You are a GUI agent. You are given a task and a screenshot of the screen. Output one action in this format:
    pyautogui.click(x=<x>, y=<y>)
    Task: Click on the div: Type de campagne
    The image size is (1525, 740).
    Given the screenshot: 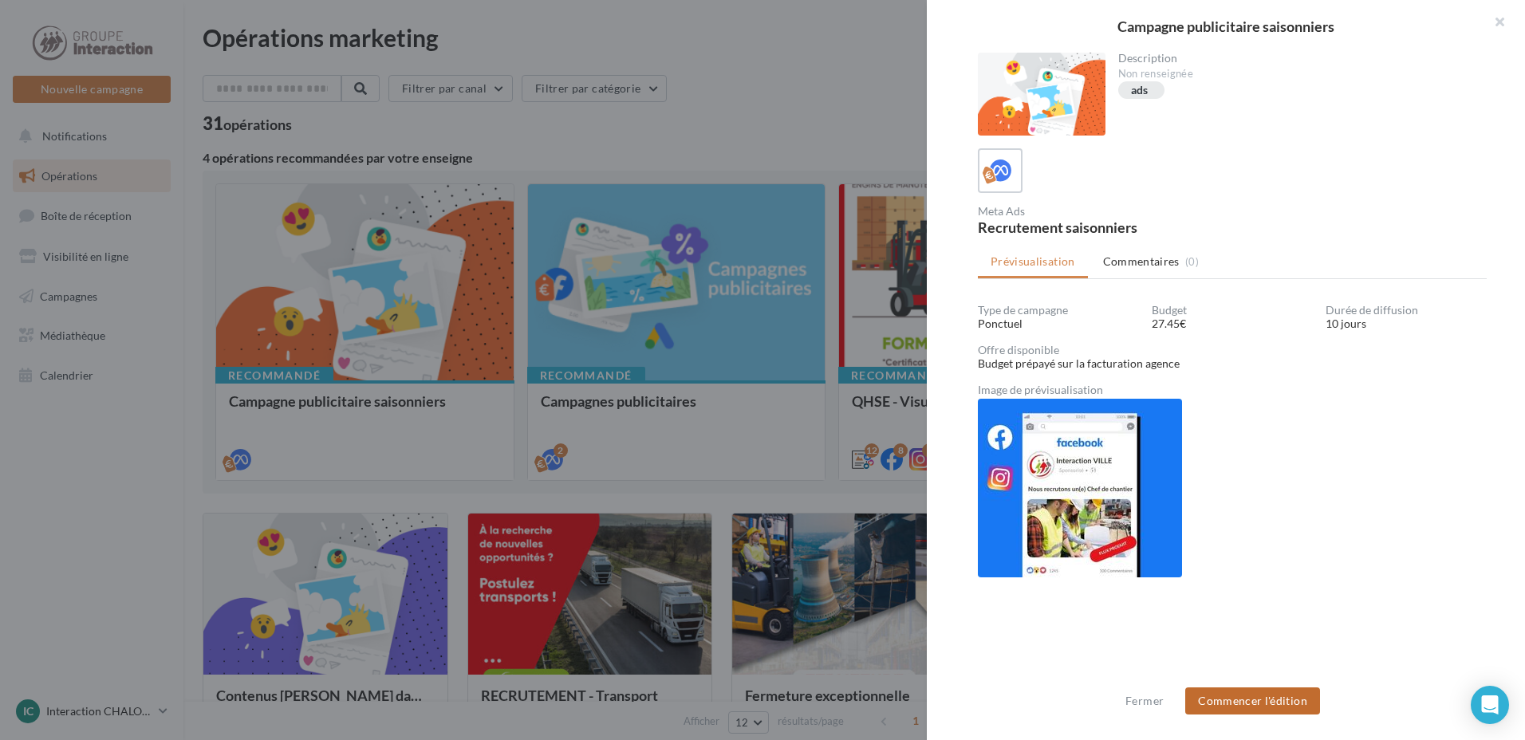 What is the action you would take?
    pyautogui.click(x=1058, y=310)
    